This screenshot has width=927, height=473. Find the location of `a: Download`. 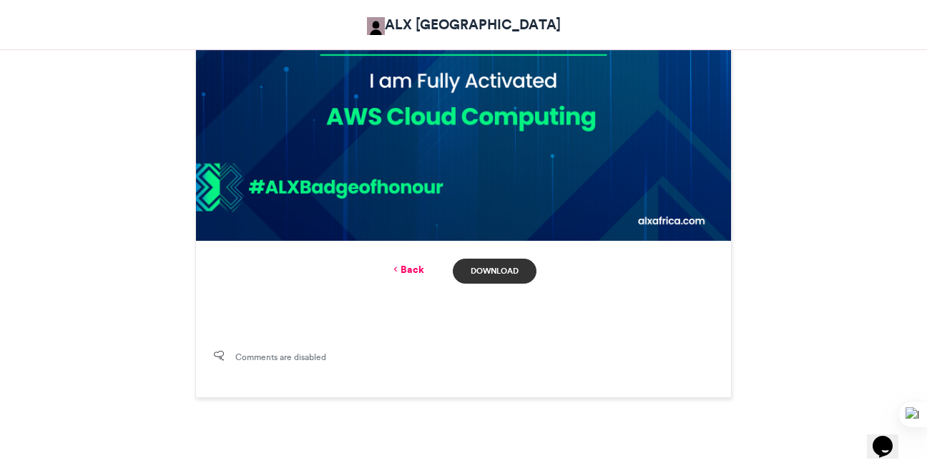

a: Download is located at coordinates (494, 271).